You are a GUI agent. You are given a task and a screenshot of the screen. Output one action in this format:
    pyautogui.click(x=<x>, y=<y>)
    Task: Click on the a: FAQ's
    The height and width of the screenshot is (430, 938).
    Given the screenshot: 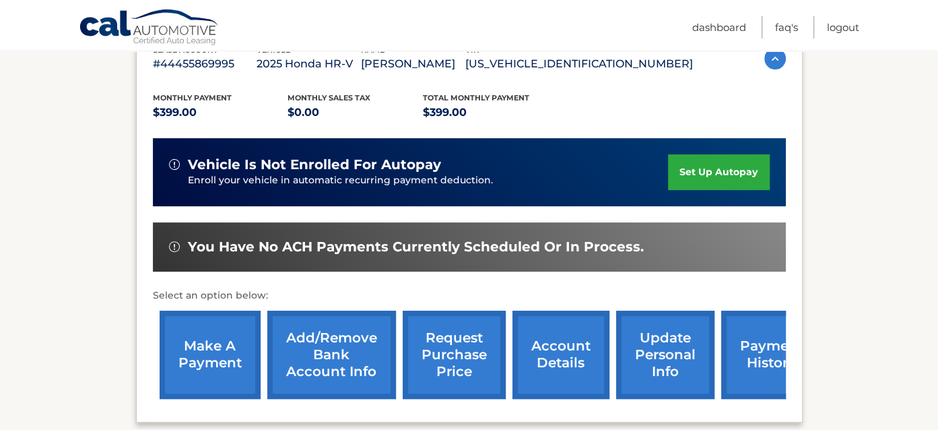 What is the action you would take?
    pyautogui.click(x=787, y=27)
    